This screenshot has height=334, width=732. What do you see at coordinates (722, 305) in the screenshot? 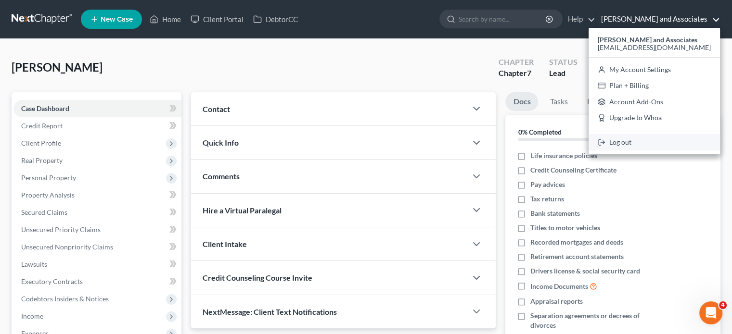
I see `span: 4` at bounding box center [722, 305].